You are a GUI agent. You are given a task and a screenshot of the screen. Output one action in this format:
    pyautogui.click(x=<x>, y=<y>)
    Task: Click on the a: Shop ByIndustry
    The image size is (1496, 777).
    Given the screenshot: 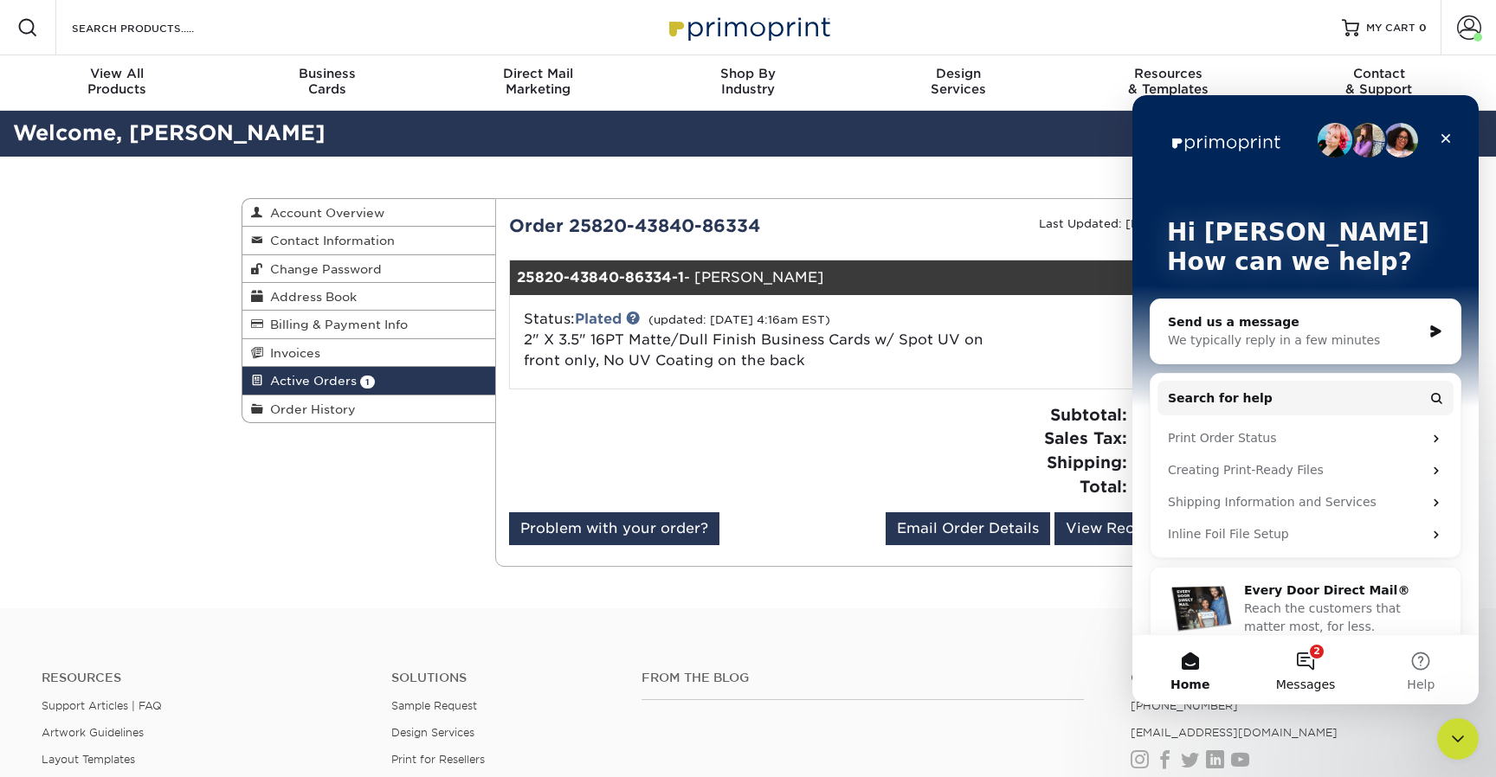 What is the action you would take?
    pyautogui.click(x=748, y=83)
    